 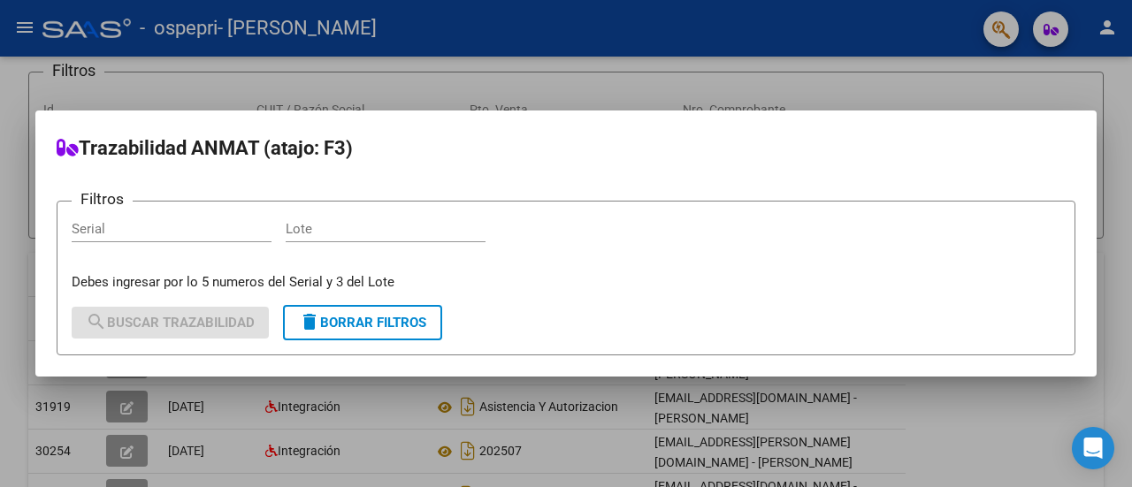 I want to click on h3: Filtros, so click(x=102, y=199).